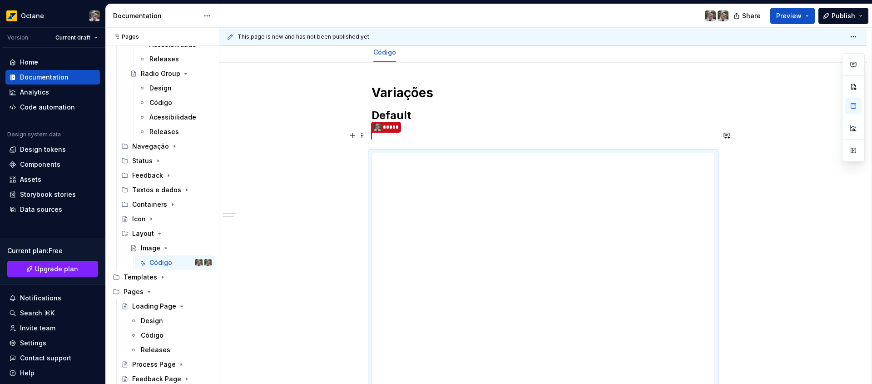 This screenshot has height=384, width=872. What do you see at coordinates (41, 209) in the screenshot?
I see `div: Data sources` at bounding box center [41, 209].